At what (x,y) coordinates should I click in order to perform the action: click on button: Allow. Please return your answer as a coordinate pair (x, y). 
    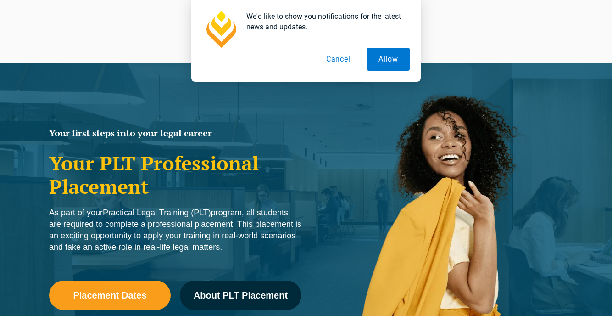
    Looking at the image, I should click on (388, 59).